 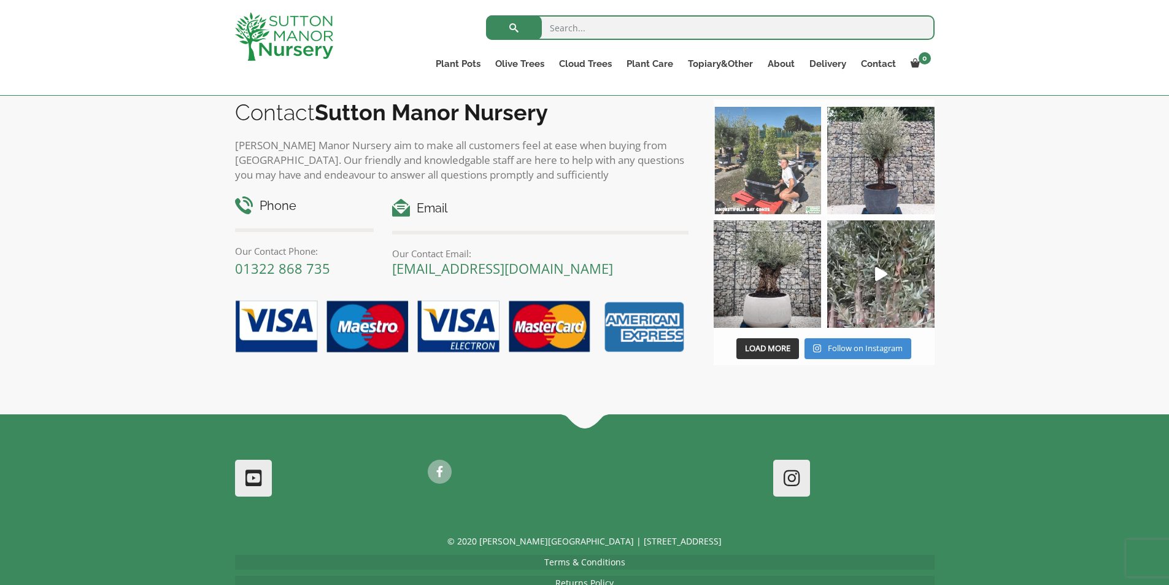 I want to click on a: Topiary&Other, so click(x=720, y=64).